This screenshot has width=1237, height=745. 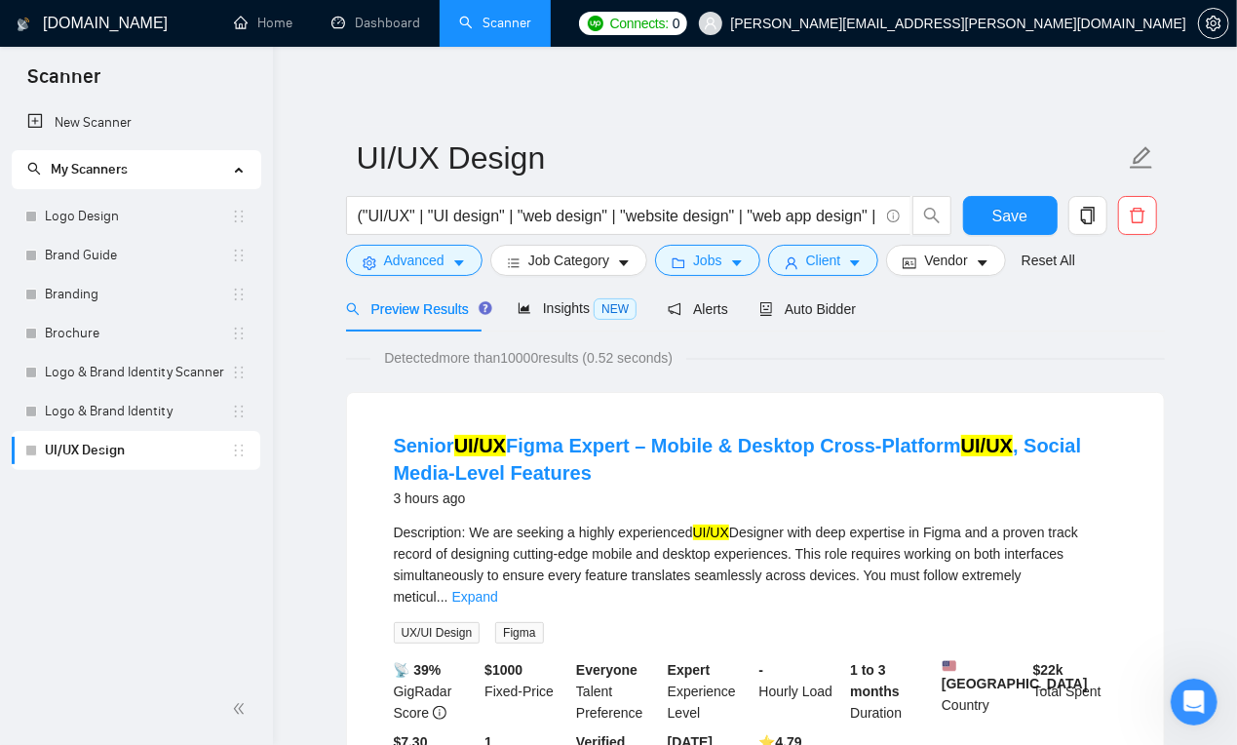 What do you see at coordinates (23, 24) in the screenshot?
I see `img: logo` at bounding box center [23, 24].